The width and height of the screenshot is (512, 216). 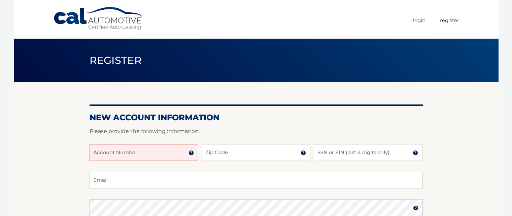 What do you see at coordinates (99, 19) in the screenshot?
I see `a: Cal Automotive` at bounding box center [99, 19].